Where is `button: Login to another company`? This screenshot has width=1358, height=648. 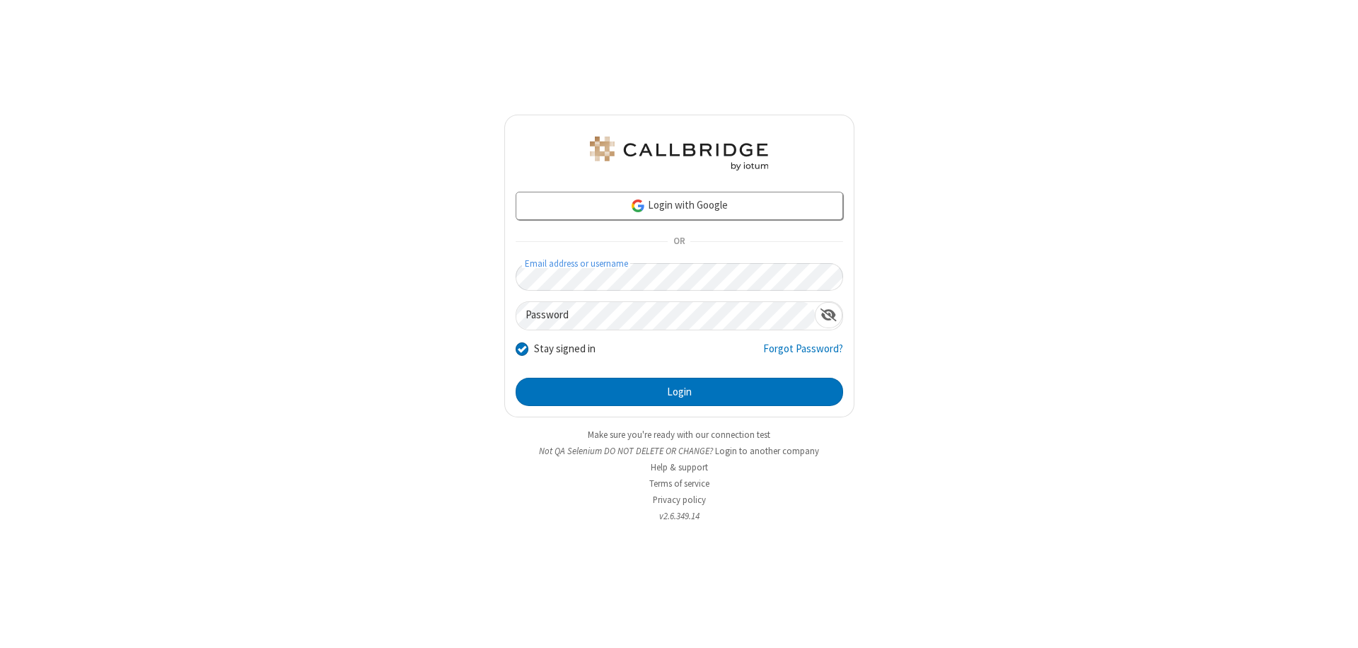 button: Login to another company is located at coordinates (766, 450).